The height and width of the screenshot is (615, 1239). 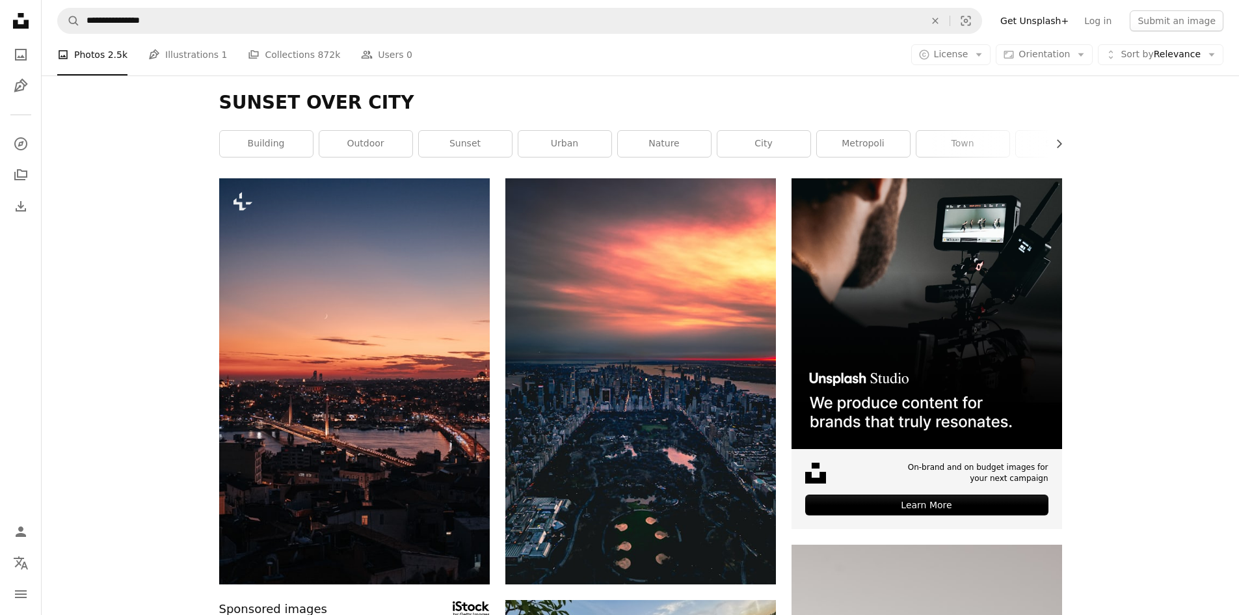 What do you see at coordinates (1098, 21) in the screenshot?
I see `a: Log in` at bounding box center [1098, 21].